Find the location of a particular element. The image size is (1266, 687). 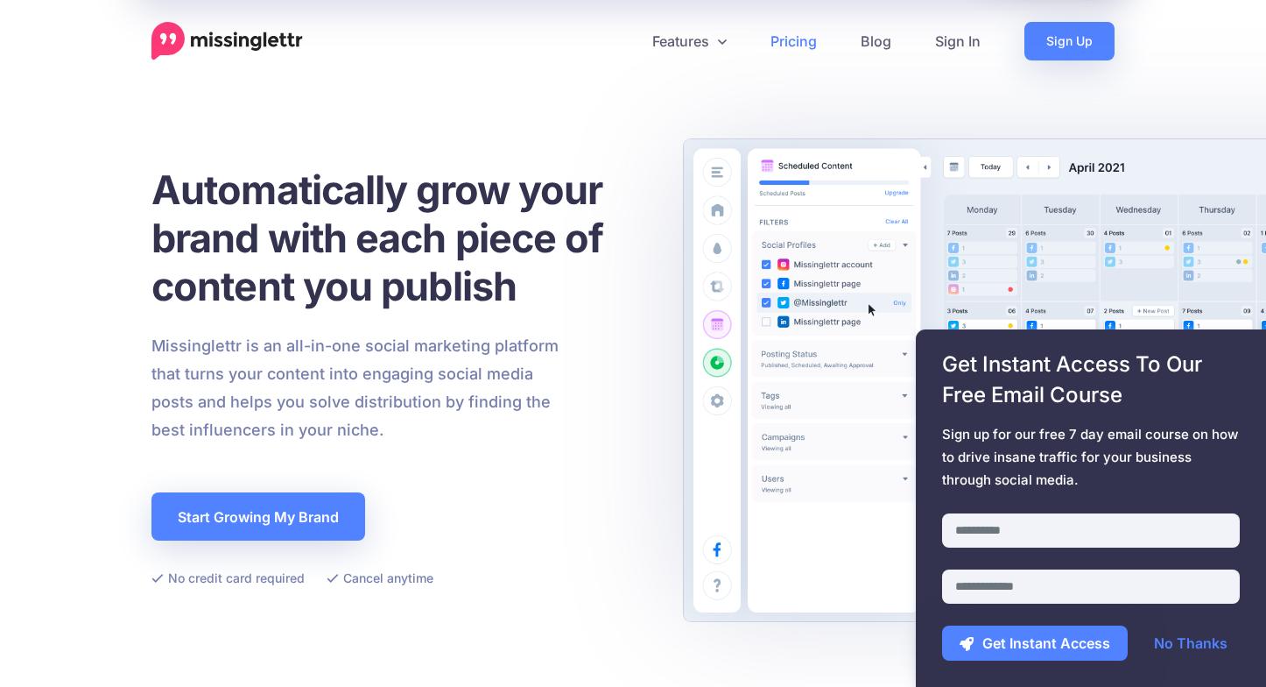

a: Home is located at coordinates (227, 41).